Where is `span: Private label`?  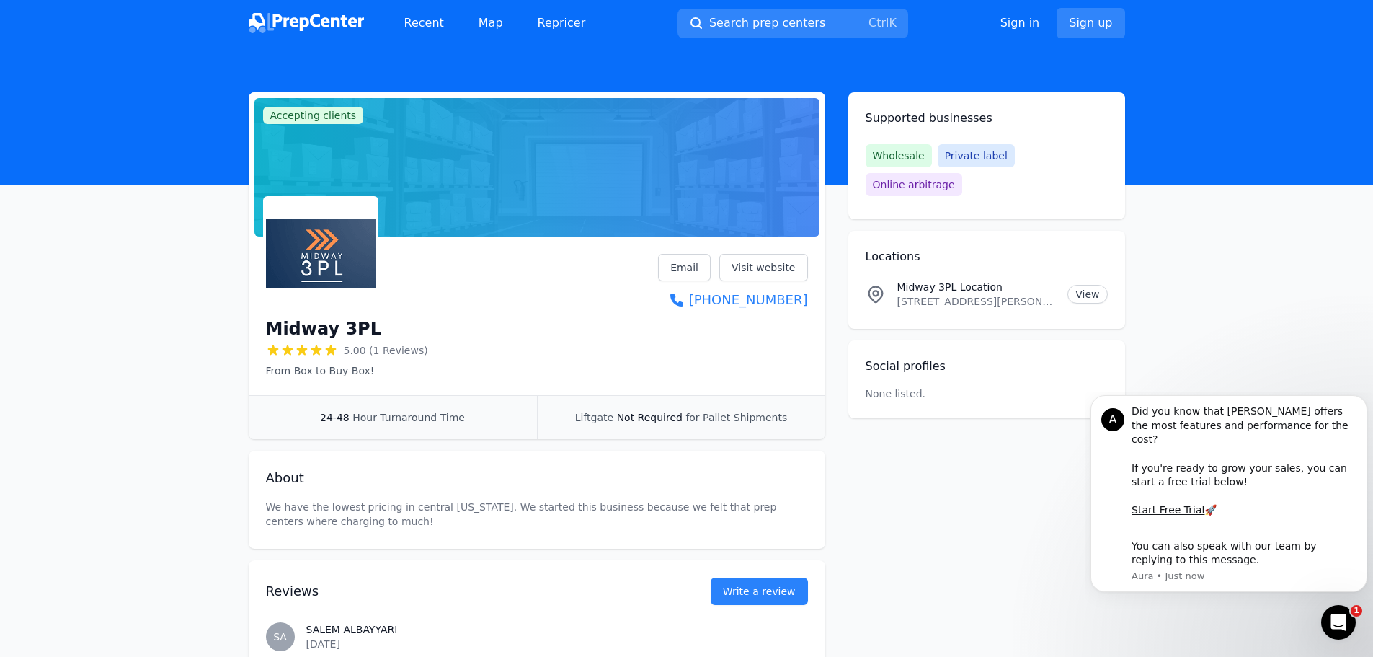 span: Private label is located at coordinates (976, 156).